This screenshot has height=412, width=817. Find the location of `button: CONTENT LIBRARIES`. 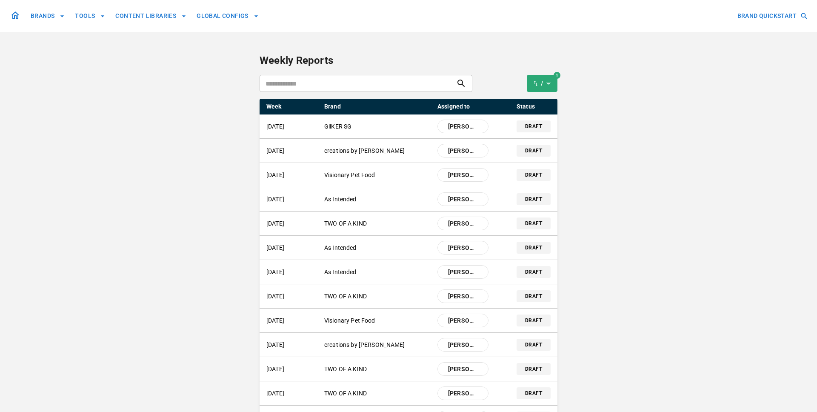

button: CONTENT LIBRARIES is located at coordinates (151, 16).